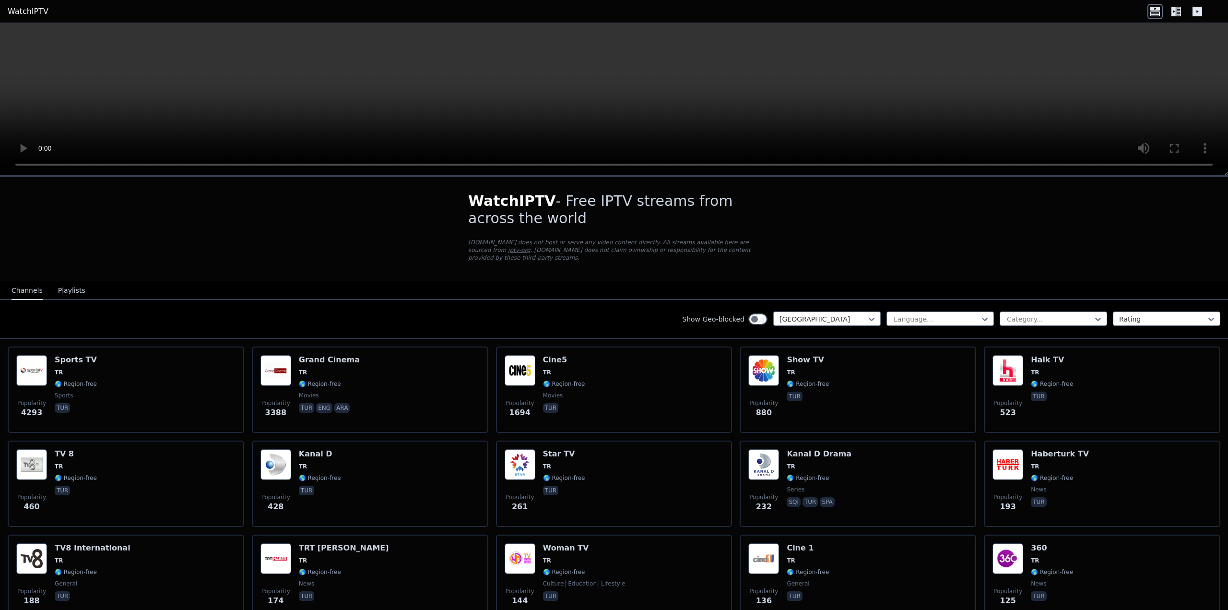  Describe the element at coordinates (520, 370) in the screenshot. I see `img: Cine5` at that location.